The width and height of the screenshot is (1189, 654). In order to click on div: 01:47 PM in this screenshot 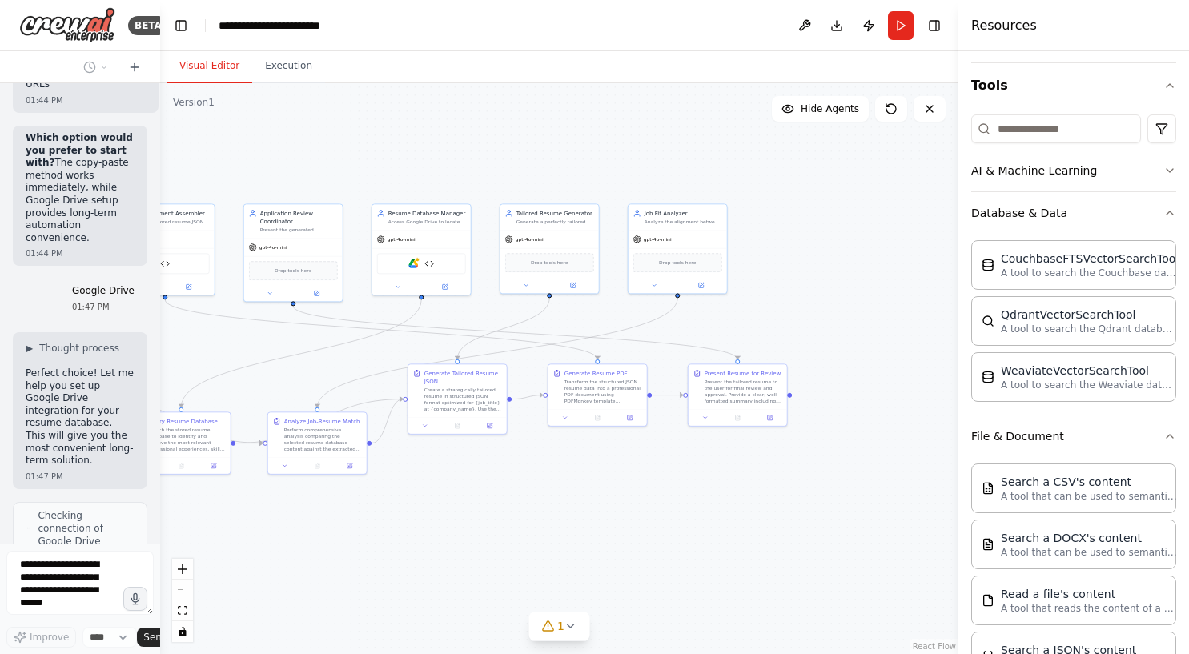, I will do `click(103, 307)`.